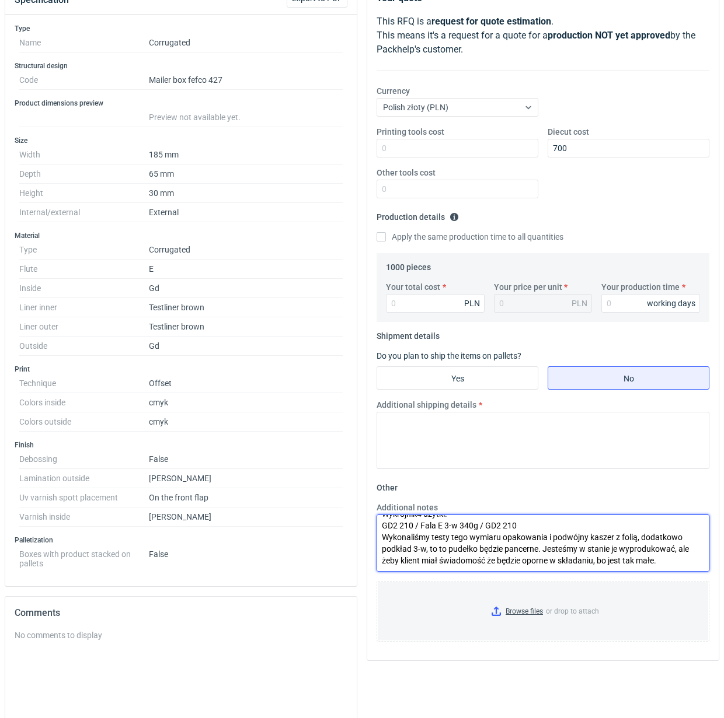 This screenshot has height=718, width=724. I want to click on dd: 65 mm, so click(246, 174).